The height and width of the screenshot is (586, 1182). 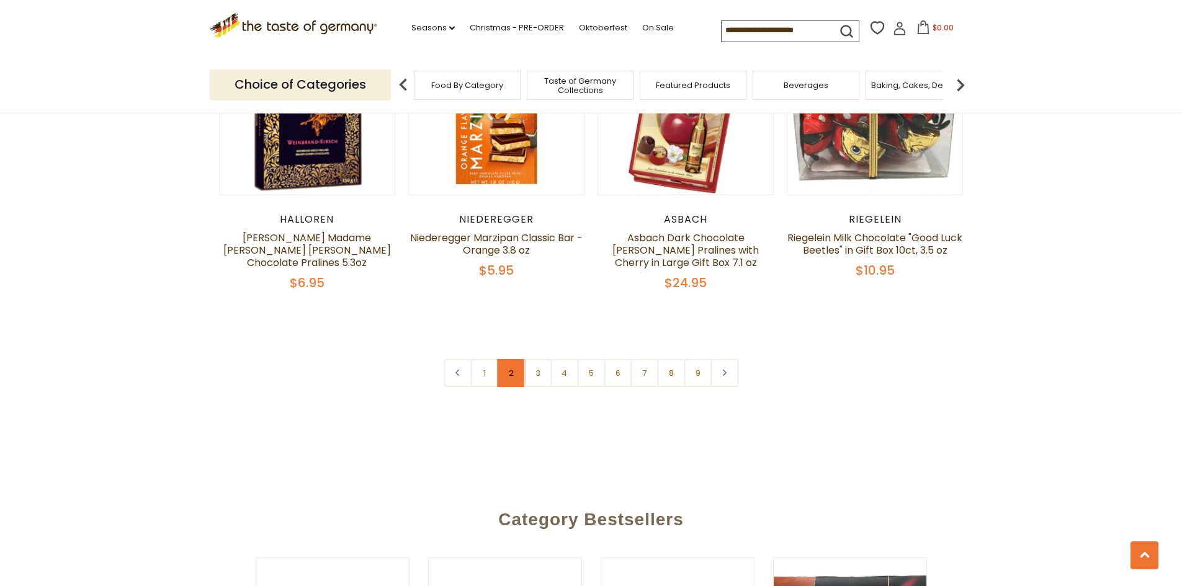 I want to click on a: On Sale, so click(x=658, y=28).